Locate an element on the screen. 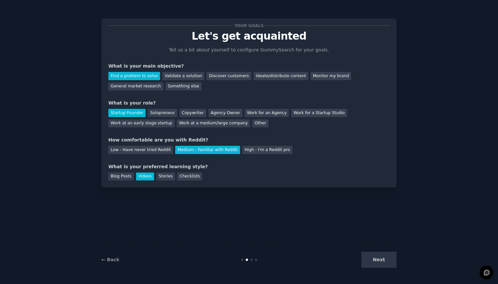 This screenshot has width=498, height=284. div: Blog Posts is located at coordinates (121, 176).